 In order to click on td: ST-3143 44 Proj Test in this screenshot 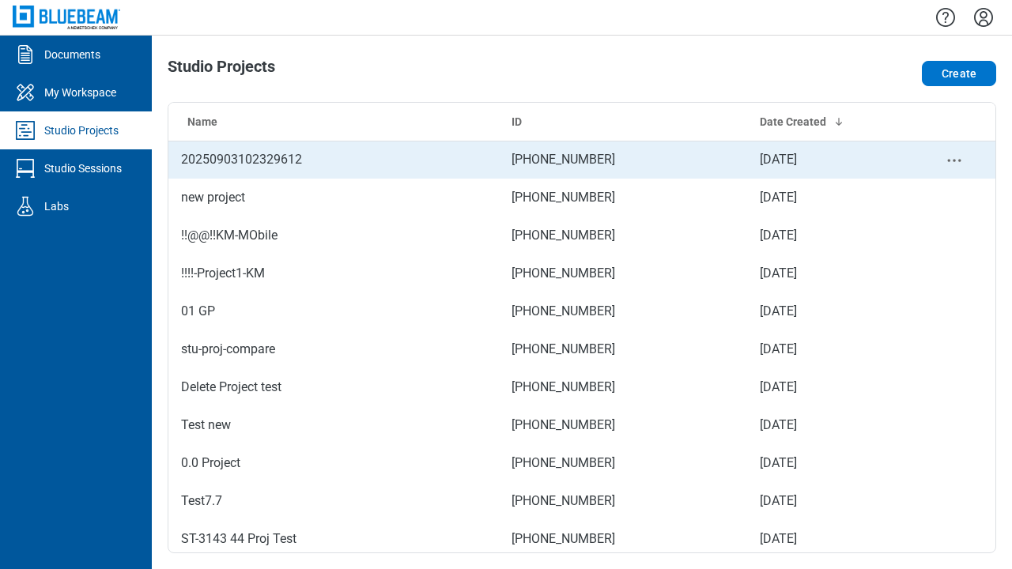, I will do `click(334, 539)`.